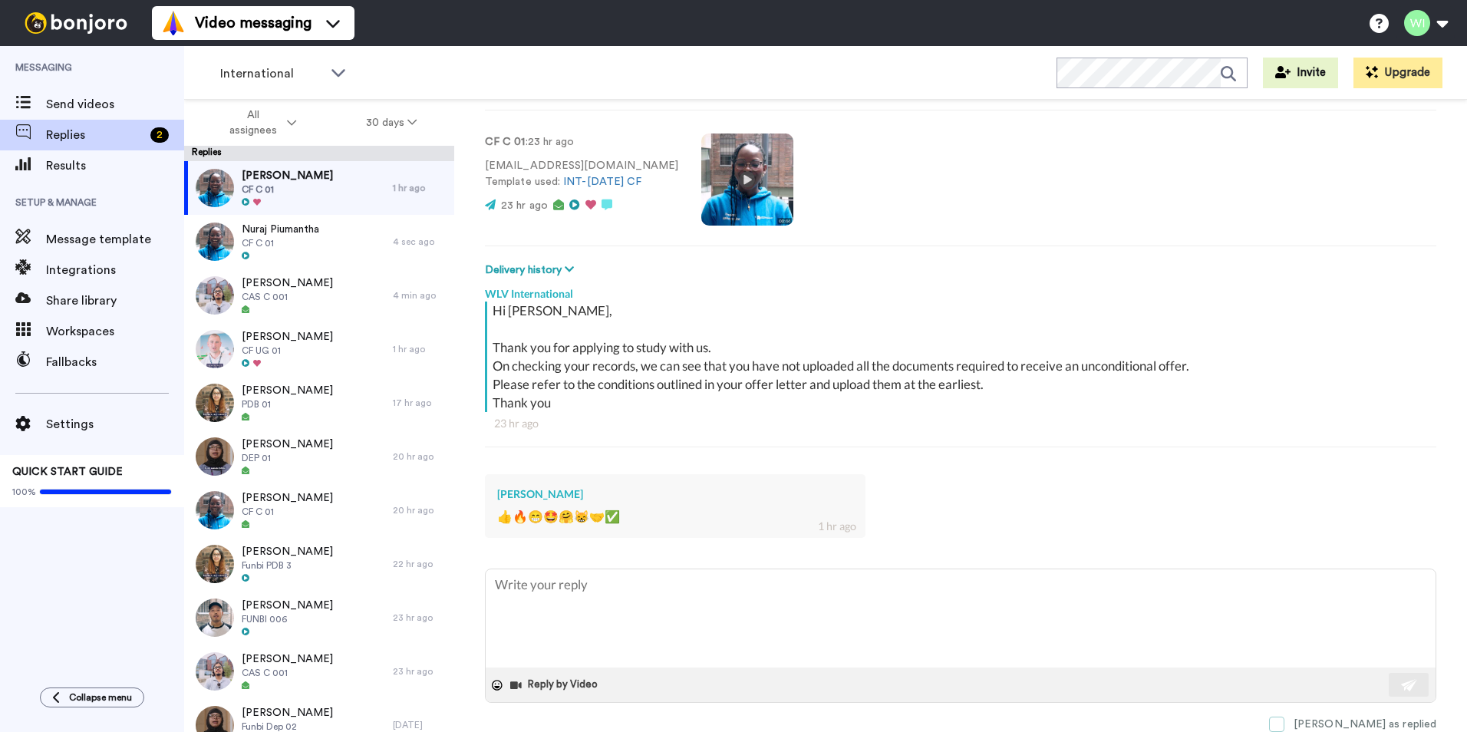 The height and width of the screenshot is (732, 1467). Describe the element at coordinates (582, 142) in the screenshot. I see `p: : 23 hr ago` at that location.